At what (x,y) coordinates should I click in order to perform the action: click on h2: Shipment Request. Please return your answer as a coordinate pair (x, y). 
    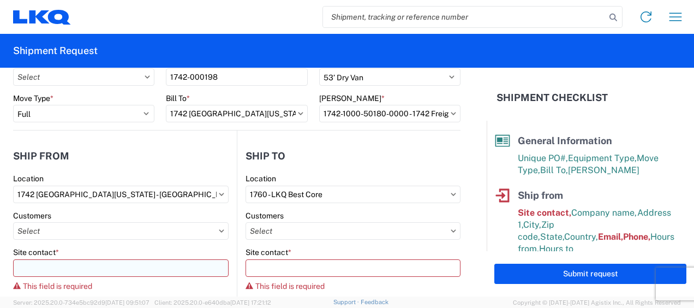
    Looking at the image, I should click on (55, 51).